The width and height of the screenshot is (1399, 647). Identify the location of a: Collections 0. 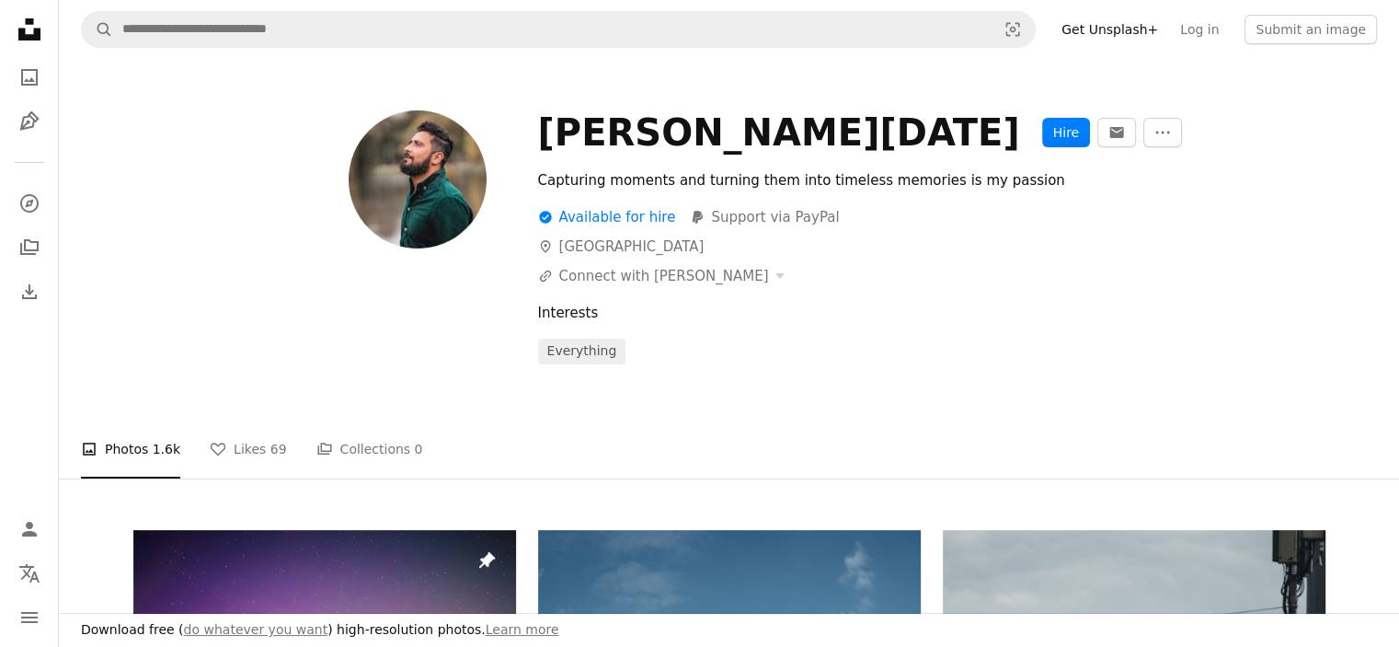
(370, 449).